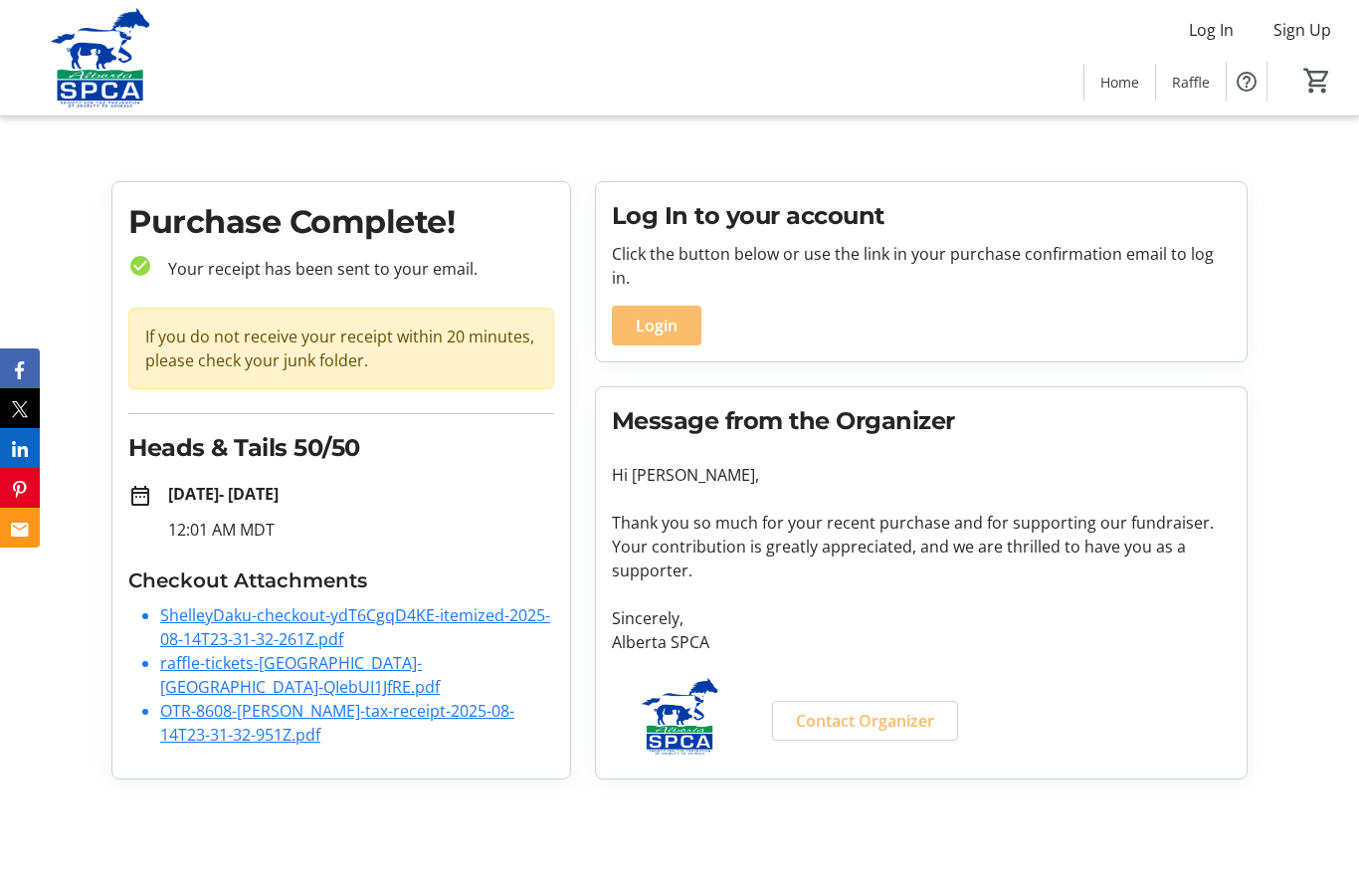  Describe the element at coordinates (657, 325) in the screenshot. I see `button: Login` at that location.